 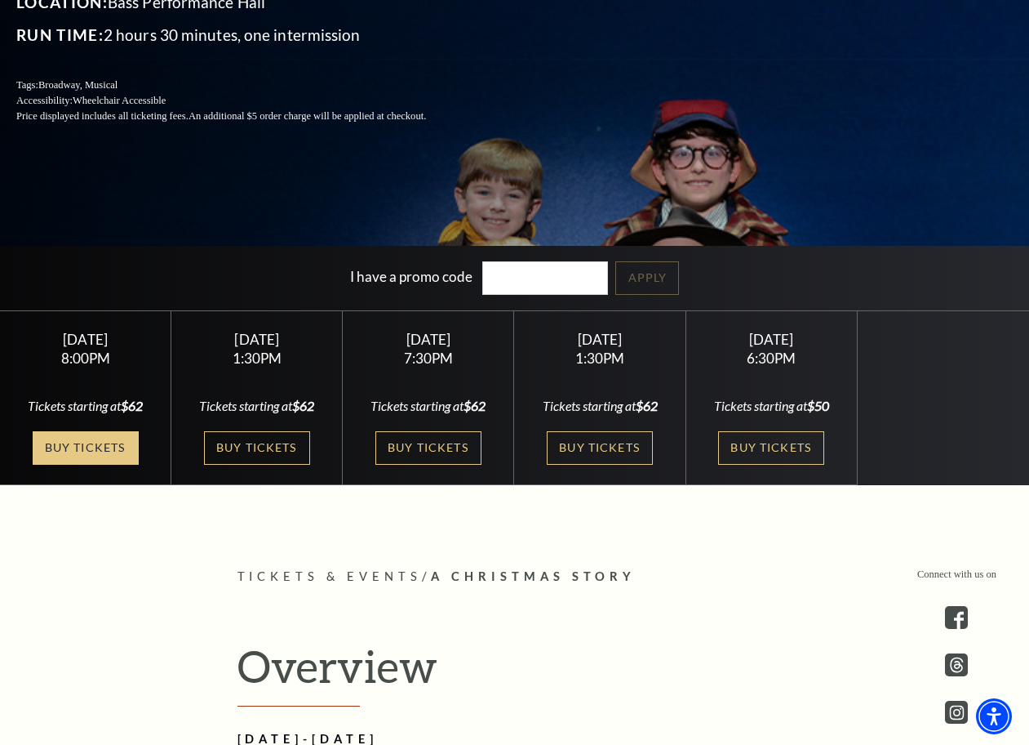 I want to click on span: Run Time:, so click(x=60, y=34).